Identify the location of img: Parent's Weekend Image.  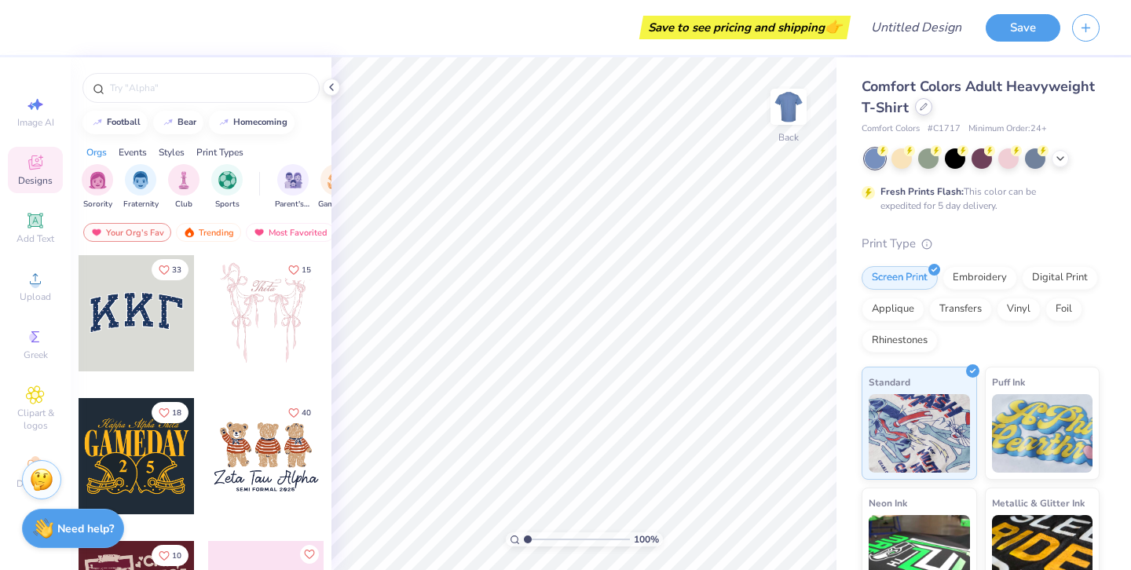
(293, 180).